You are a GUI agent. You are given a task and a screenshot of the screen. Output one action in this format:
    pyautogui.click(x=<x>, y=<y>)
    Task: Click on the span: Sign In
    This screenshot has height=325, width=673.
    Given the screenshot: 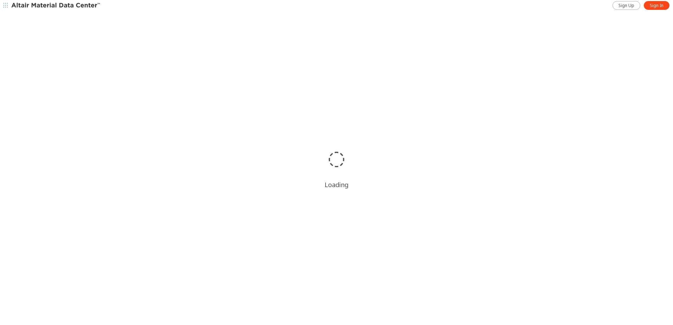 What is the action you would take?
    pyautogui.click(x=657, y=6)
    